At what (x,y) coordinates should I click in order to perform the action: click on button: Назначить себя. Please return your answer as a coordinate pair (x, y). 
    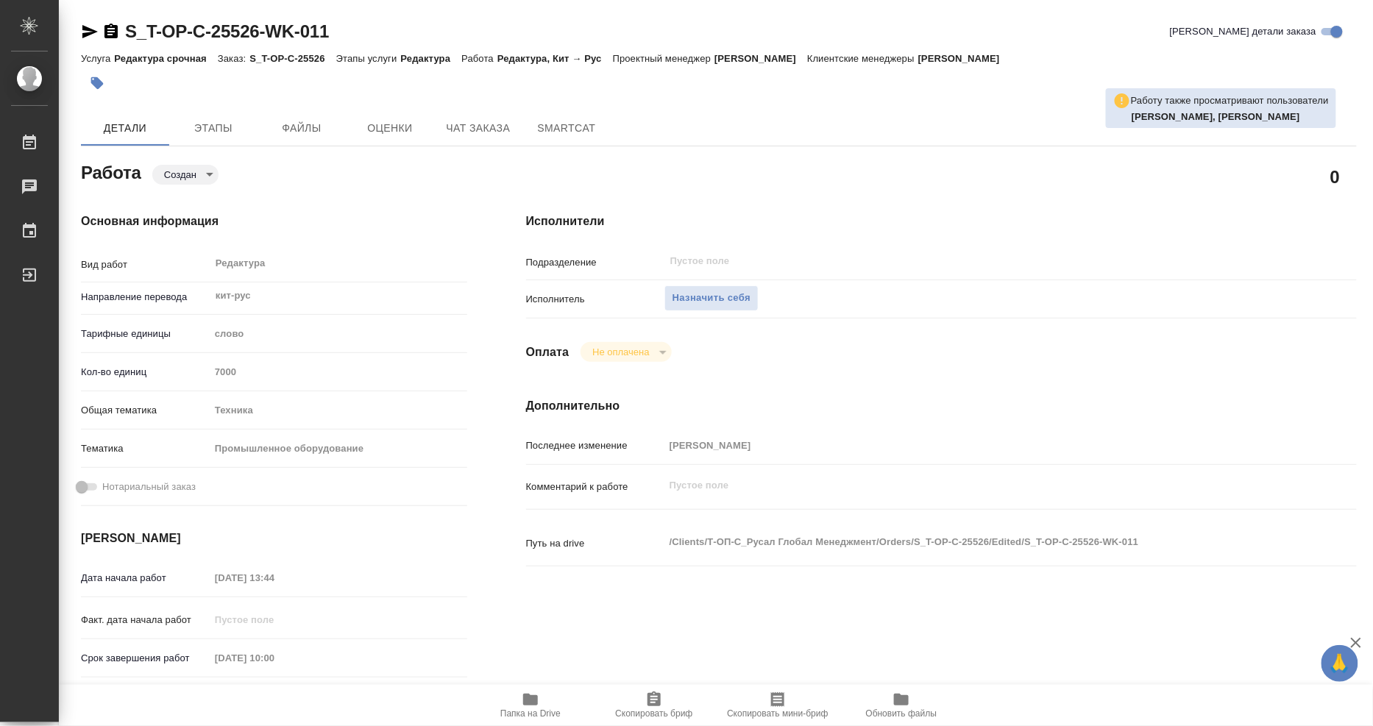
    Looking at the image, I should click on (712, 298).